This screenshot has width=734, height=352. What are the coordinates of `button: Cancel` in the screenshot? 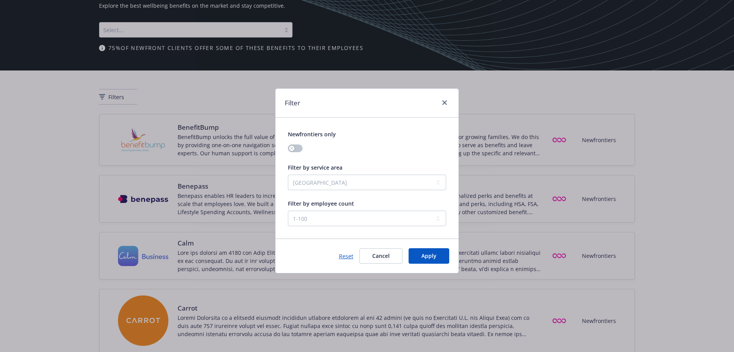 It's located at (381, 256).